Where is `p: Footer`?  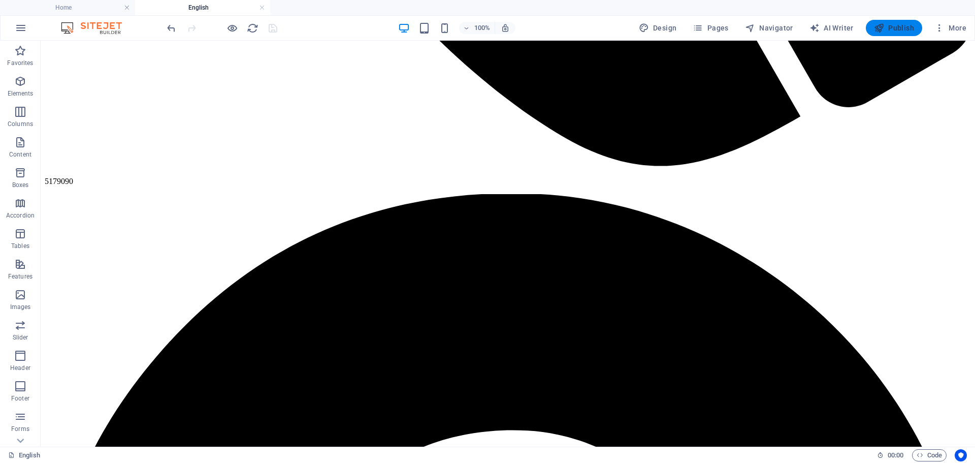
p: Footer is located at coordinates (20, 398).